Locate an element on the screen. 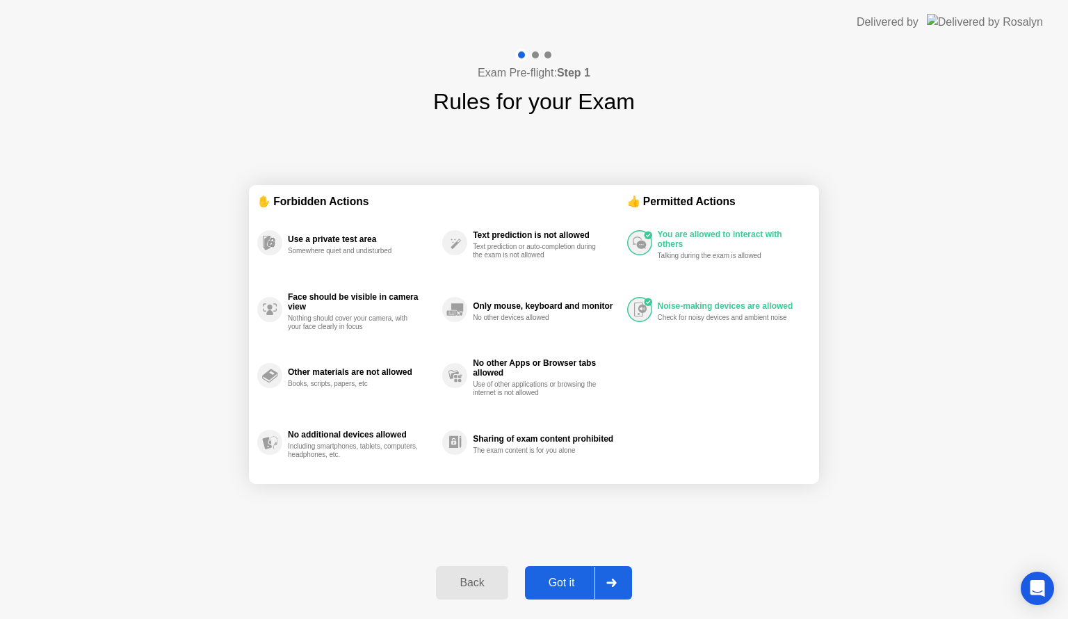 This screenshot has height=619, width=1068. h4: Exam Pre-flight: is located at coordinates (534, 73).